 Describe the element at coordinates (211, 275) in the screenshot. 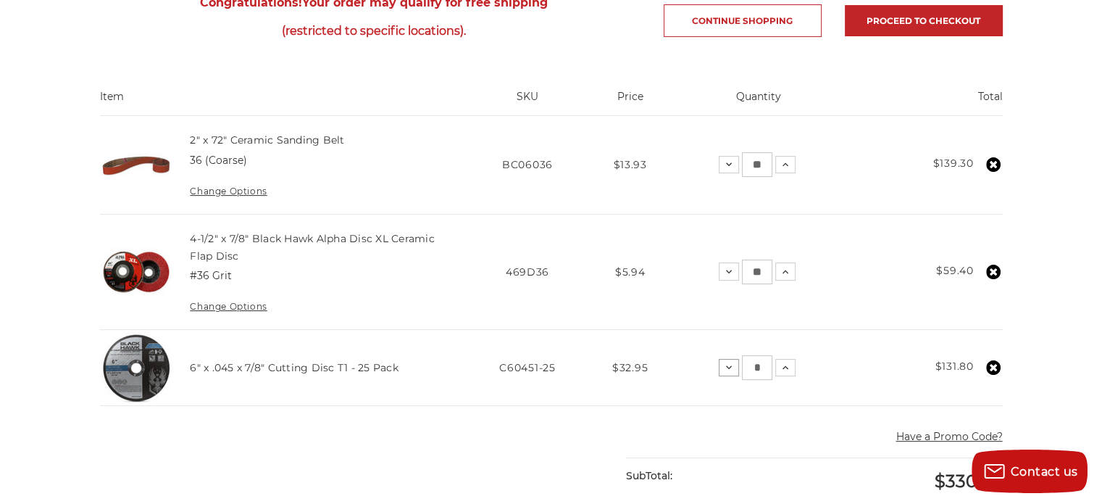

I see `dd: #36 Grit` at that location.